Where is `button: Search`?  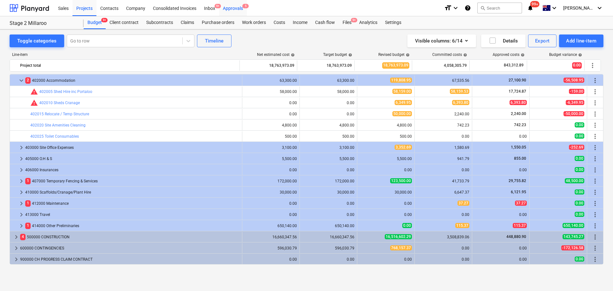
button: Search is located at coordinates (500, 8).